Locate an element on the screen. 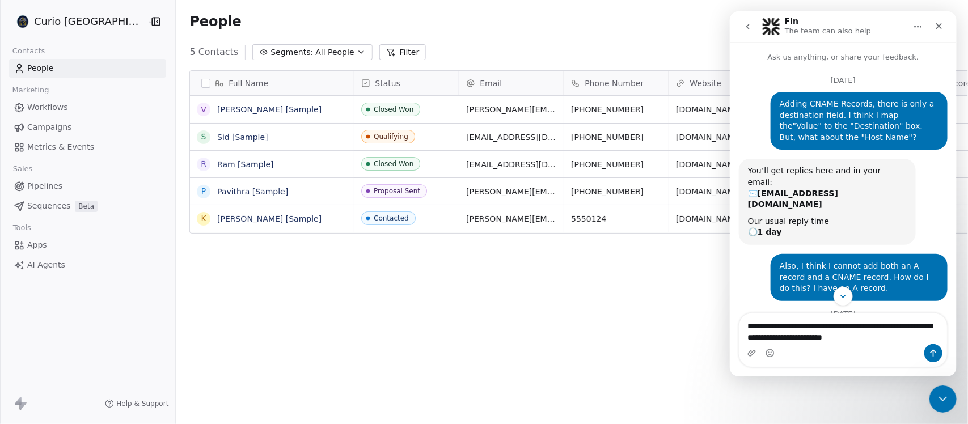  b: 1 day is located at coordinates (40, 221).